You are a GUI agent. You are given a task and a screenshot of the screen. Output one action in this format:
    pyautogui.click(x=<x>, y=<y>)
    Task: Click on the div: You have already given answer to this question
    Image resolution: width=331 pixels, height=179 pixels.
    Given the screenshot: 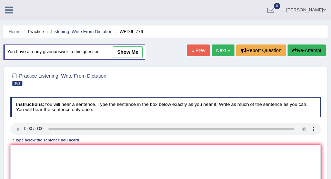 What is the action you would take?
    pyautogui.click(x=74, y=52)
    